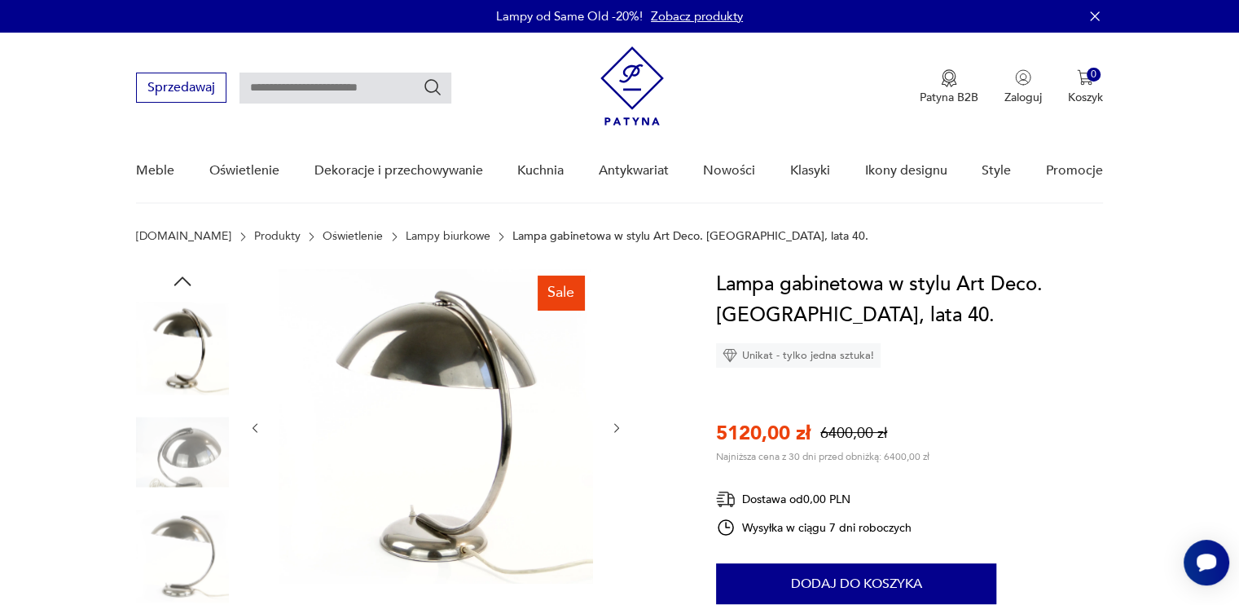  Describe the element at coordinates (570, 16) in the screenshot. I see `p: Lampy od Same Old -20%!` at that location.